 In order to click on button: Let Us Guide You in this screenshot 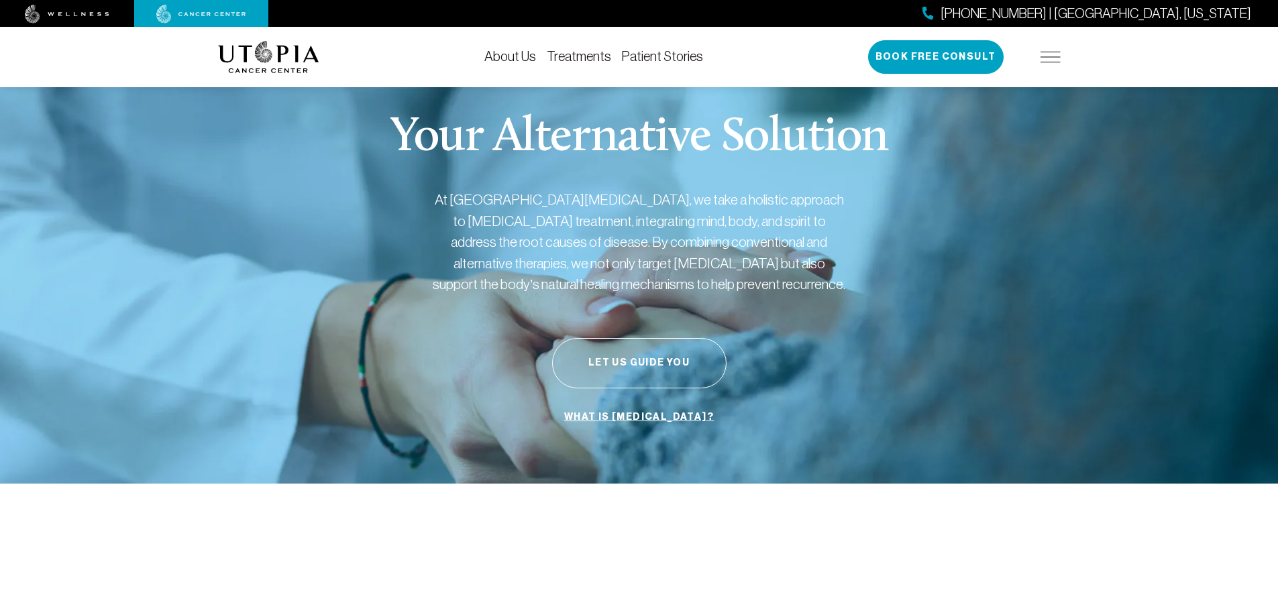, I will do `click(639, 363)`.